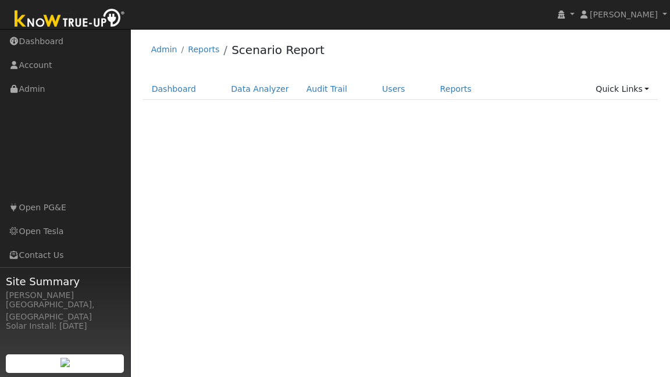 The width and height of the screenshot is (670, 377). Describe the element at coordinates (70, 19) in the screenshot. I see `img: Know True-Up` at that location.